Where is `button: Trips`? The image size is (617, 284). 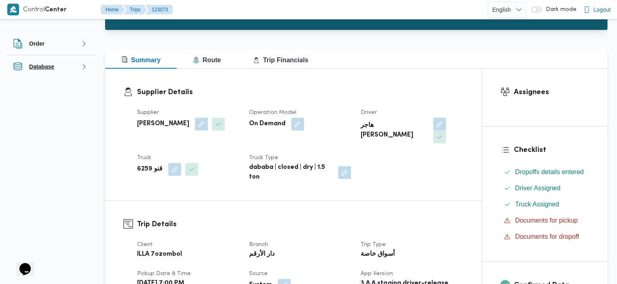 button: Trips is located at coordinates (135, 10).